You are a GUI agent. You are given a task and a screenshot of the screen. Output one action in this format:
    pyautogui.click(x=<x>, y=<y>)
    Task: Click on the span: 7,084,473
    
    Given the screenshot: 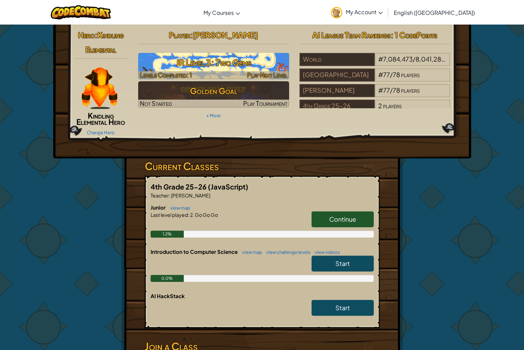 What is the action you would take?
    pyautogui.click(x=398, y=59)
    